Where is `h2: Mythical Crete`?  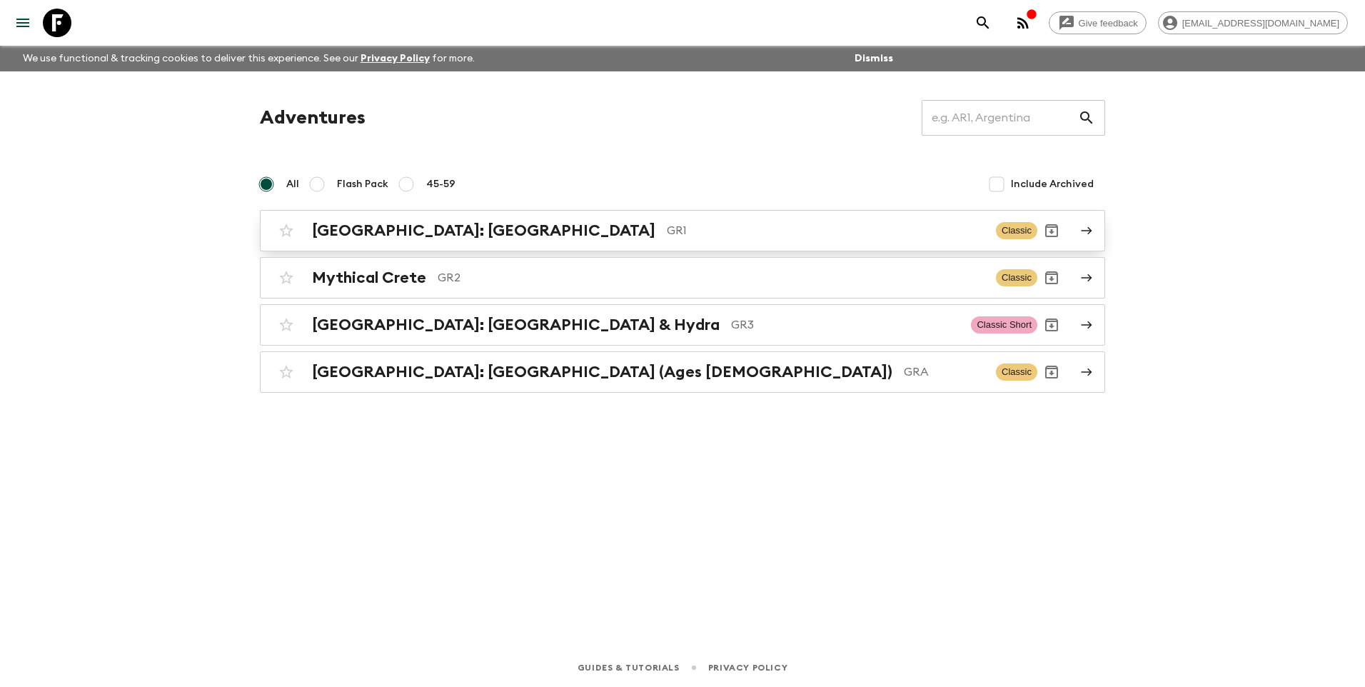 h2: Mythical Crete is located at coordinates (369, 278).